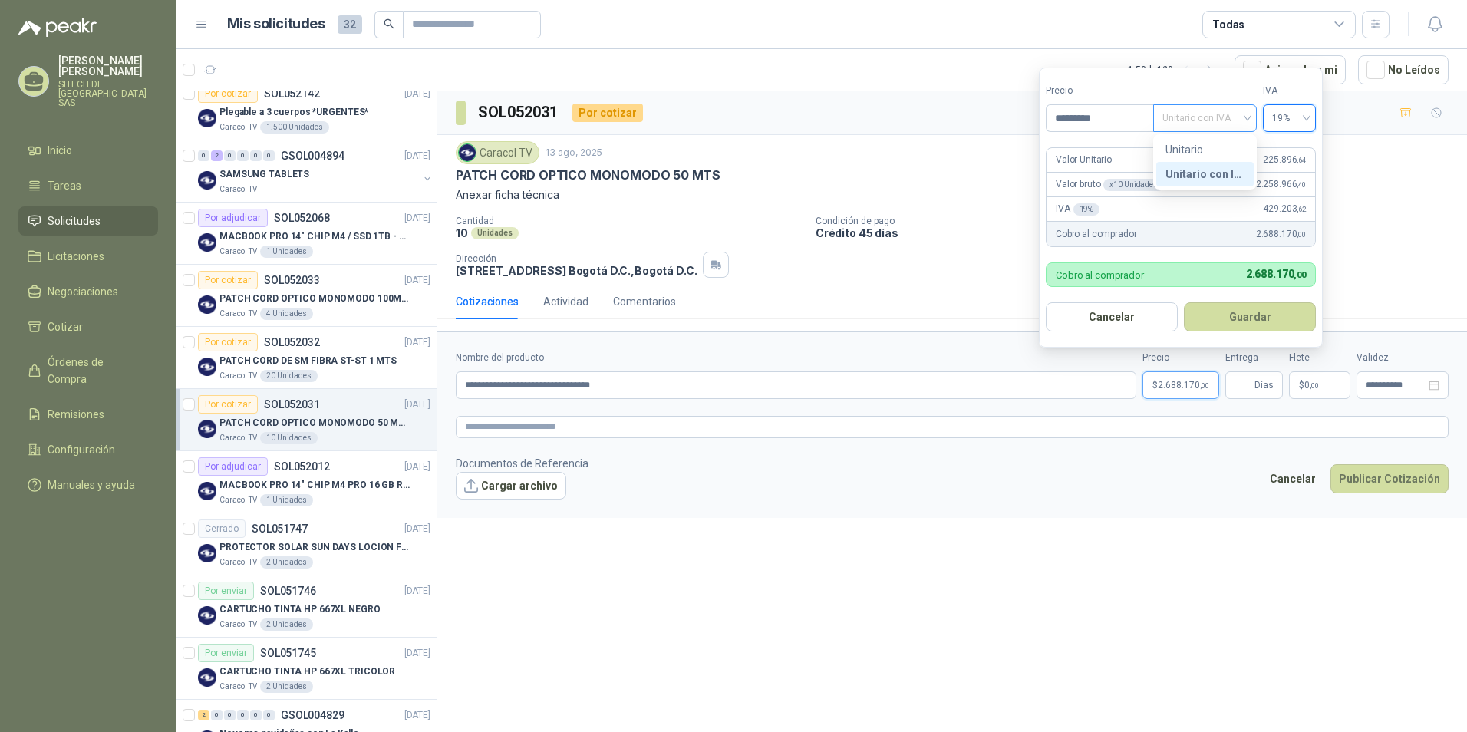 This screenshot has height=732, width=1467. I want to click on div: 2 Unidades, so click(286, 687).